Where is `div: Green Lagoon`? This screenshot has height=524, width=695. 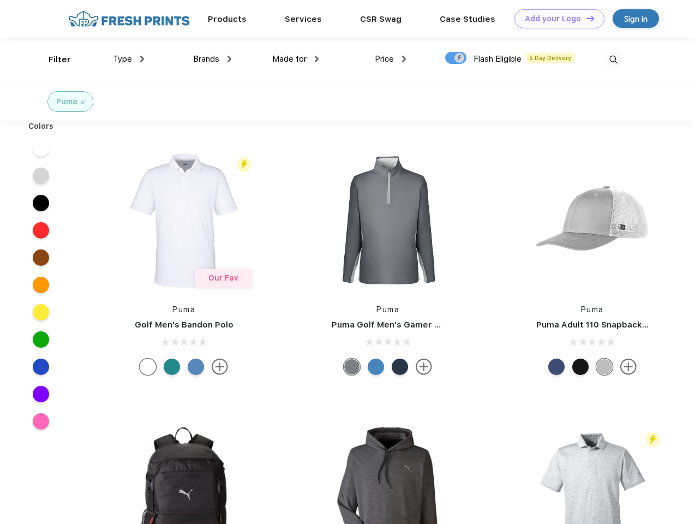 div: Green Lagoon is located at coordinates (172, 367).